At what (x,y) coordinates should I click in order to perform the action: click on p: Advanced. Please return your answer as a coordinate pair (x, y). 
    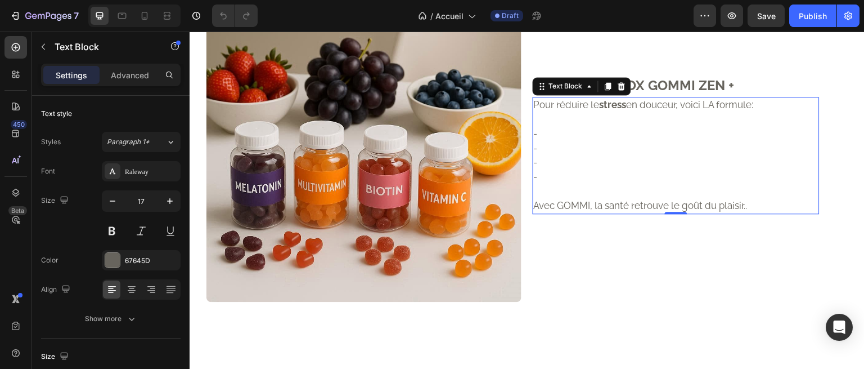
    Looking at the image, I should click on (130, 75).